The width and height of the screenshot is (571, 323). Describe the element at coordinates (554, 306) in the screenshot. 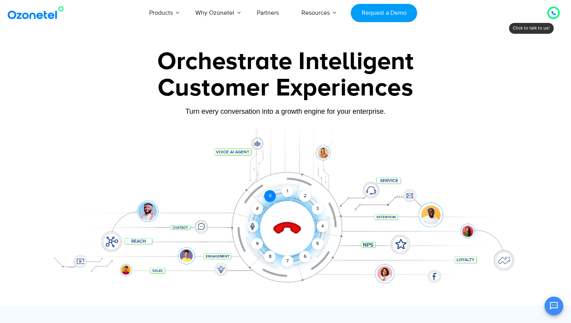

I see `button: Open chat` at that location.